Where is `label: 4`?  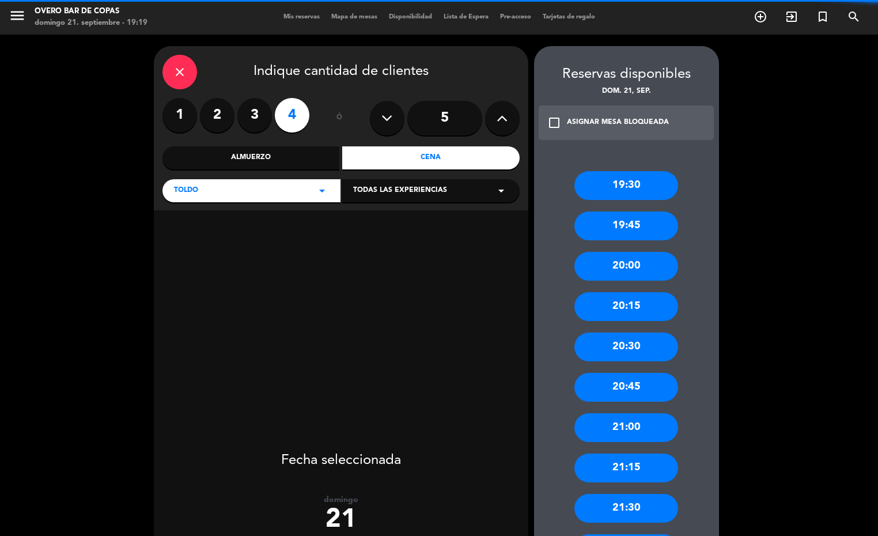
label: 4 is located at coordinates (292, 115).